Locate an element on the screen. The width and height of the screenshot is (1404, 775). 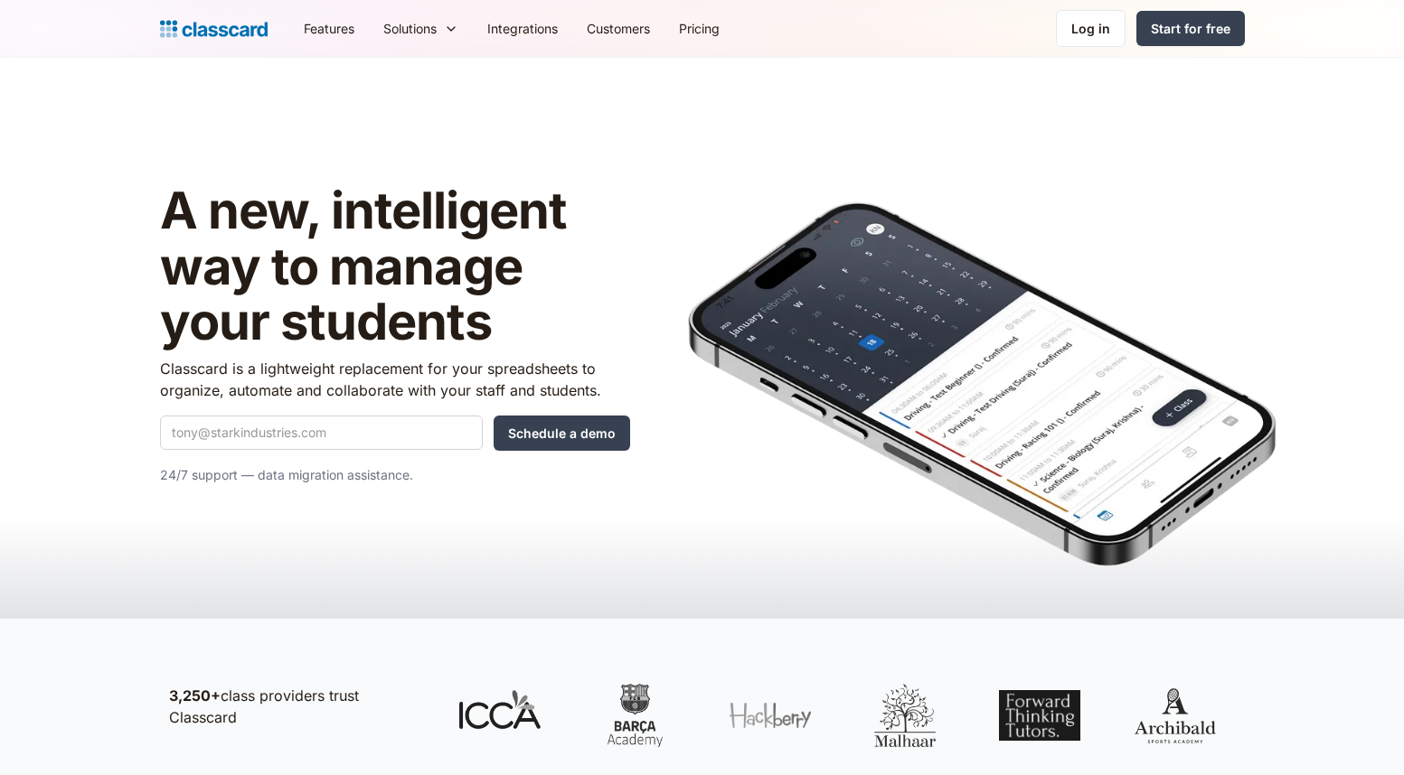
strong: 3,250+ is located at coordinates (194, 696).